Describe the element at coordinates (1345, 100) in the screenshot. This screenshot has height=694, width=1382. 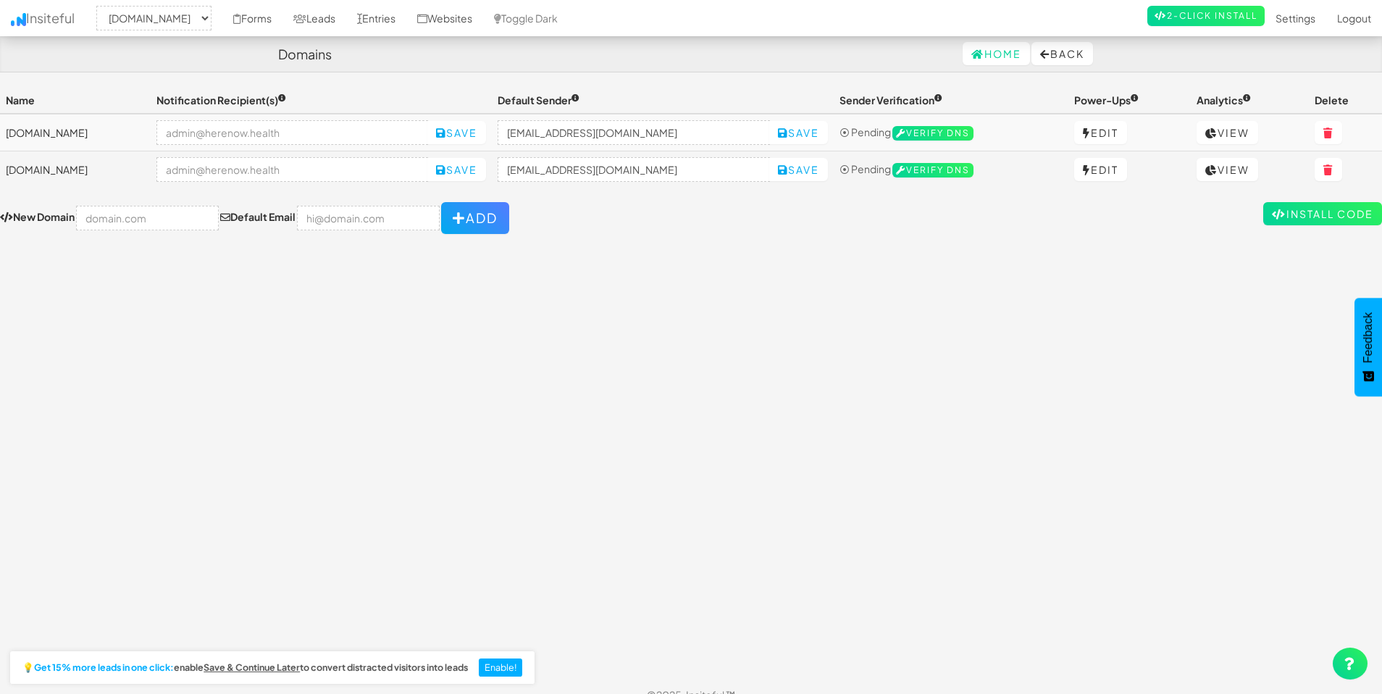
I see `th: Delete` at that location.